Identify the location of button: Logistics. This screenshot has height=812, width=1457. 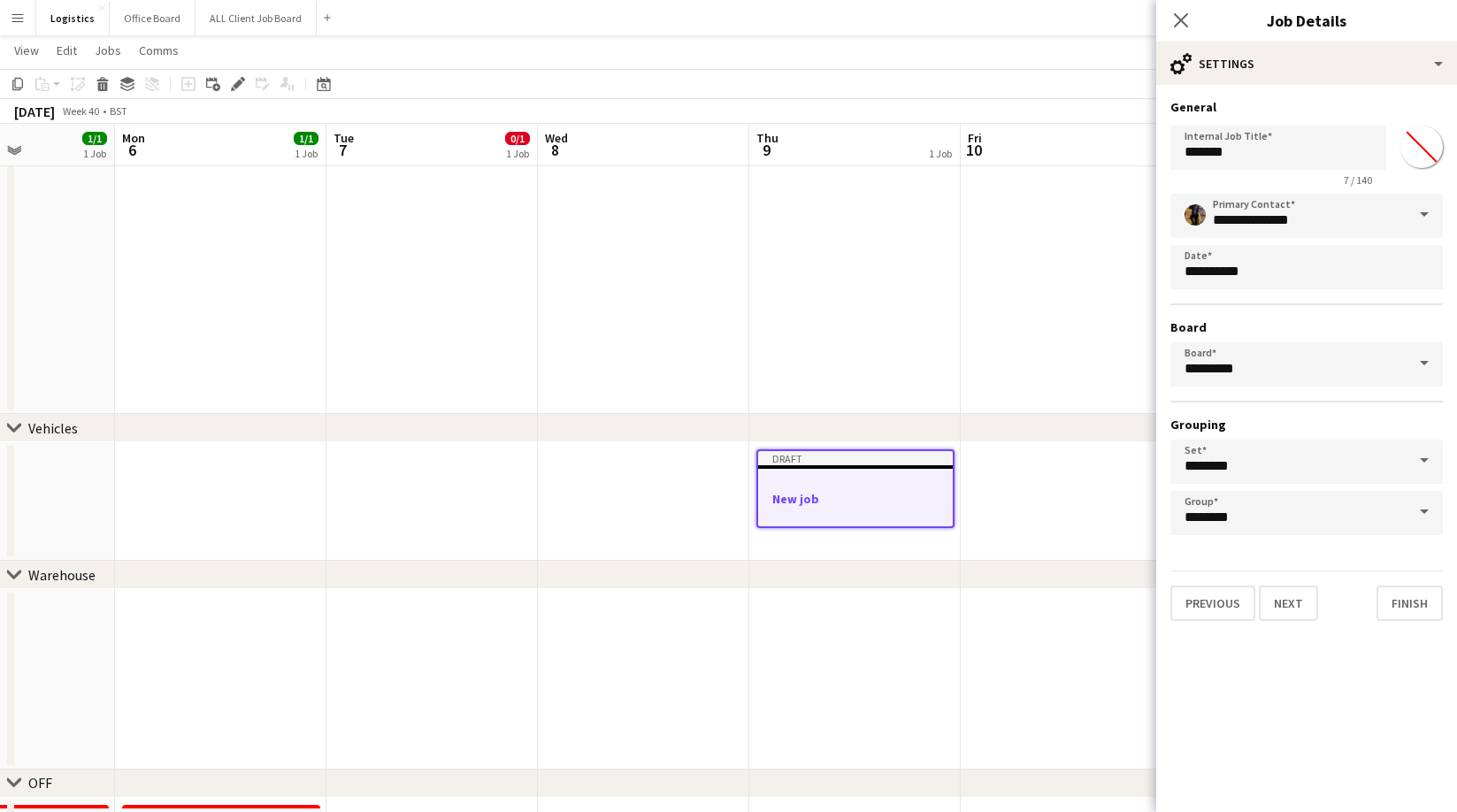
(73, 18).